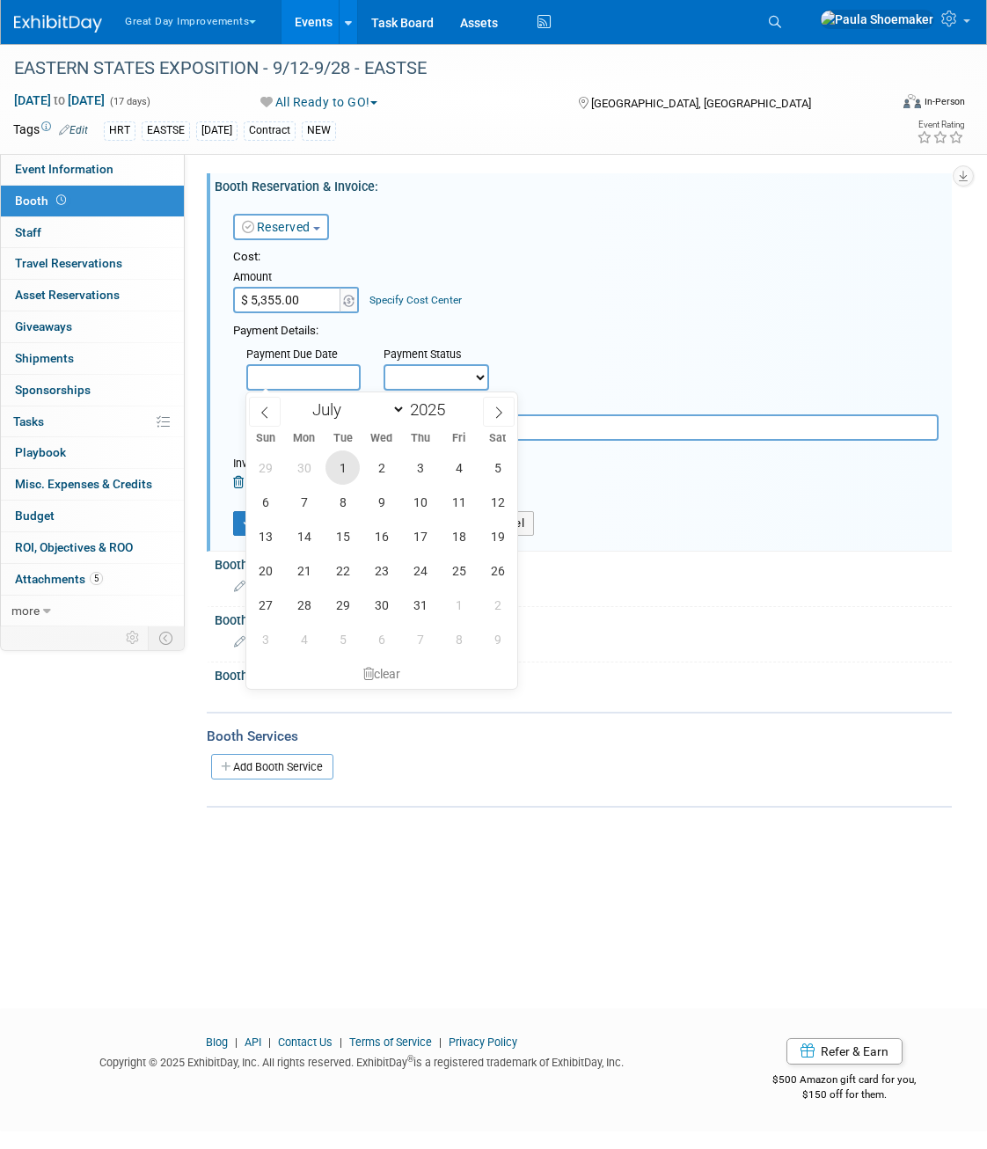  Describe the element at coordinates (296, 465) in the screenshot. I see `div: Invoice:` at that location.